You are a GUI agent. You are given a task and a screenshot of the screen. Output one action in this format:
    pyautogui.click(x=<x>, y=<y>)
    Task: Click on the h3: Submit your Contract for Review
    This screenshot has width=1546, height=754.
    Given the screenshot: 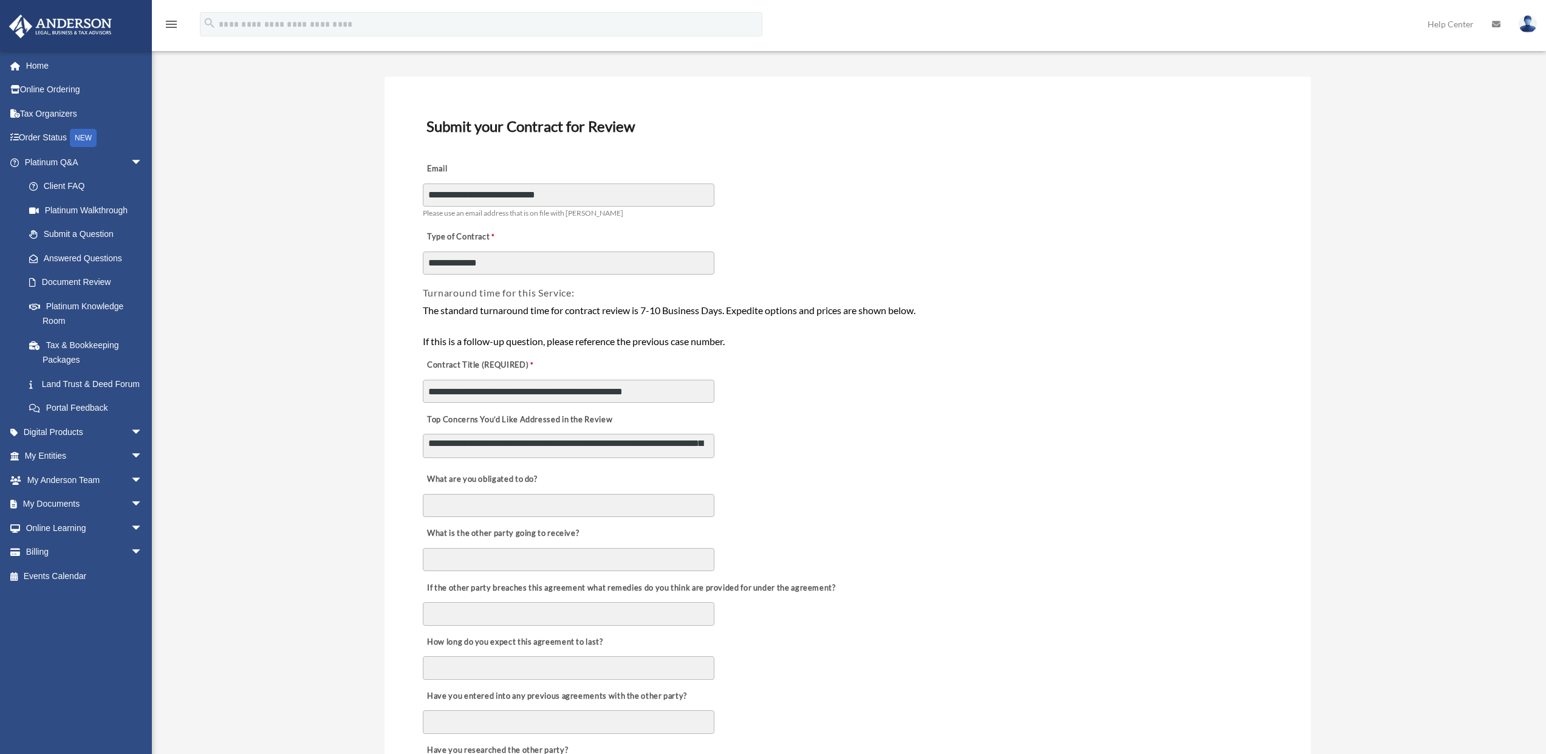 What is the action you would take?
    pyautogui.click(x=847, y=126)
    